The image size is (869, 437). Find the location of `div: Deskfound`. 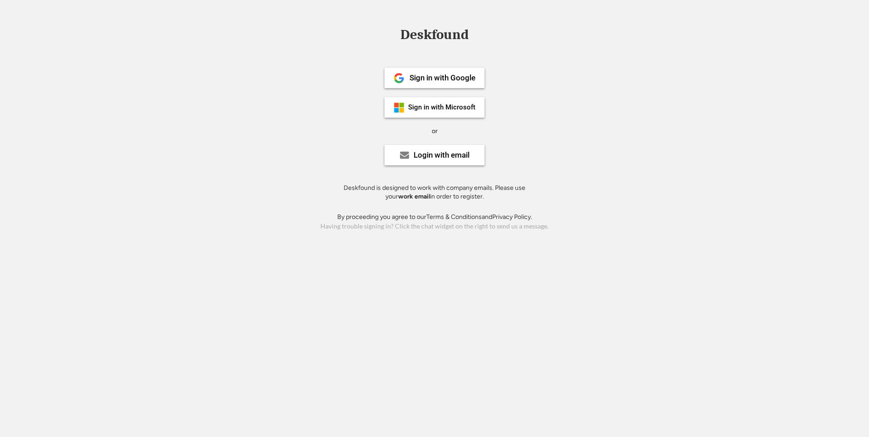

div: Deskfound is located at coordinates (434, 35).